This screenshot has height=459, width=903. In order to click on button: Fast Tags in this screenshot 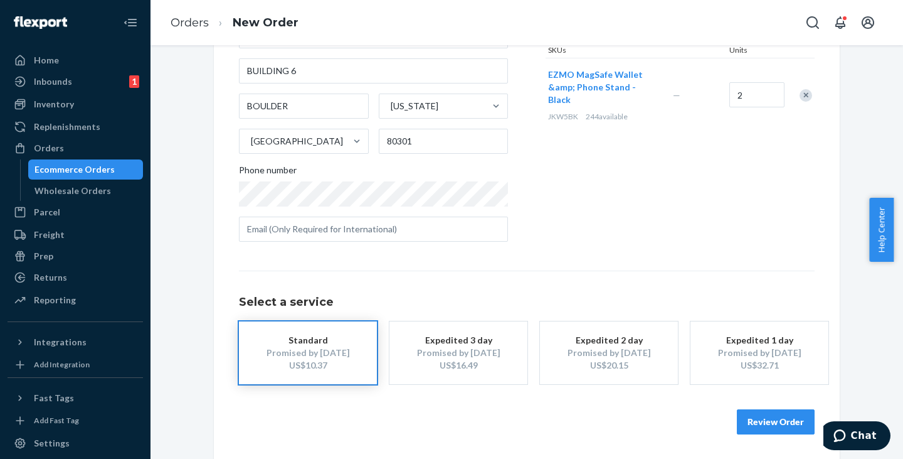, I will do `click(75, 398)`.